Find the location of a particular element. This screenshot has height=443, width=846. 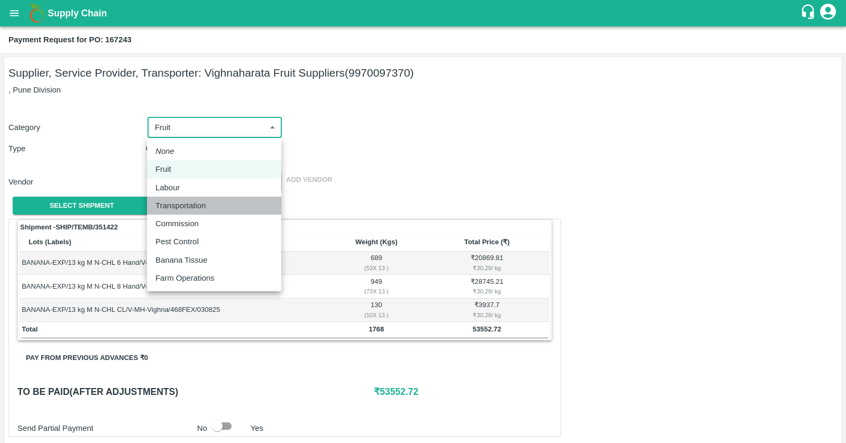

p: Transportation is located at coordinates (180, 206).